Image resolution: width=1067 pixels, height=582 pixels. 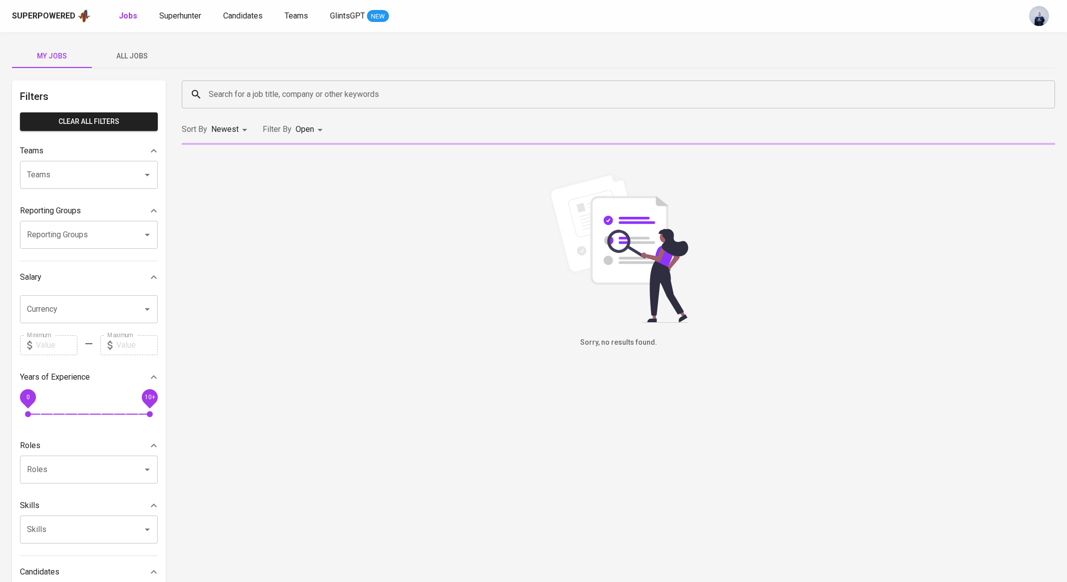 What do you see at coordinates (89, 445) in the screenshot?
I see `div: Roles` at bounding box center [89, 445].